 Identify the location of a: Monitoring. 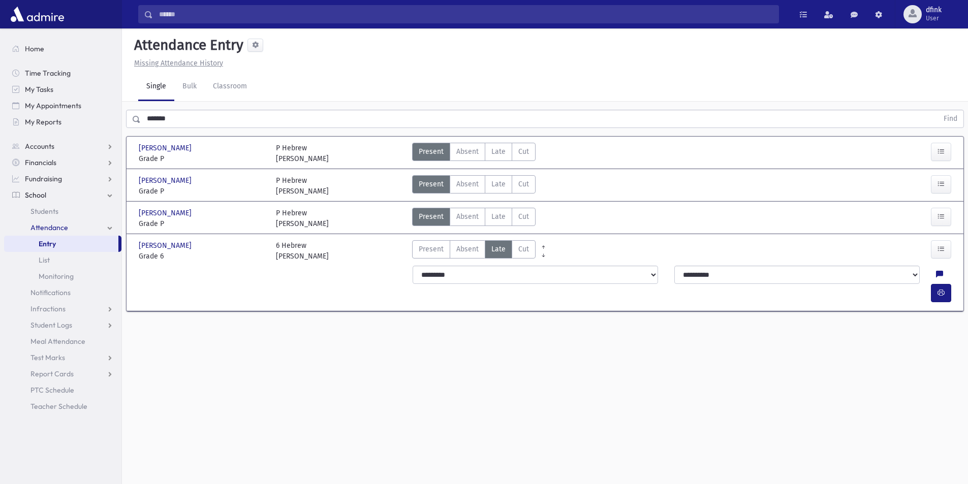
(62, 276).